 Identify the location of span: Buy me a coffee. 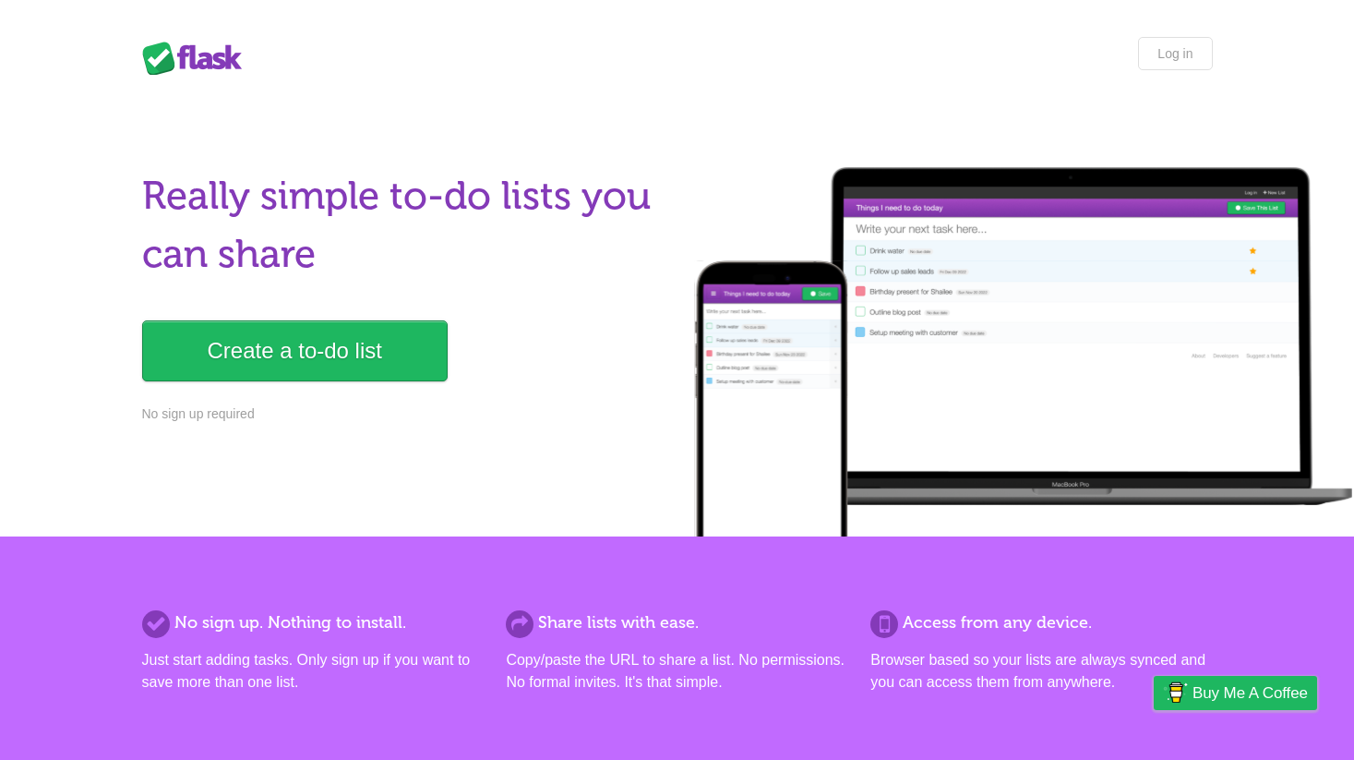
(1250, 692).